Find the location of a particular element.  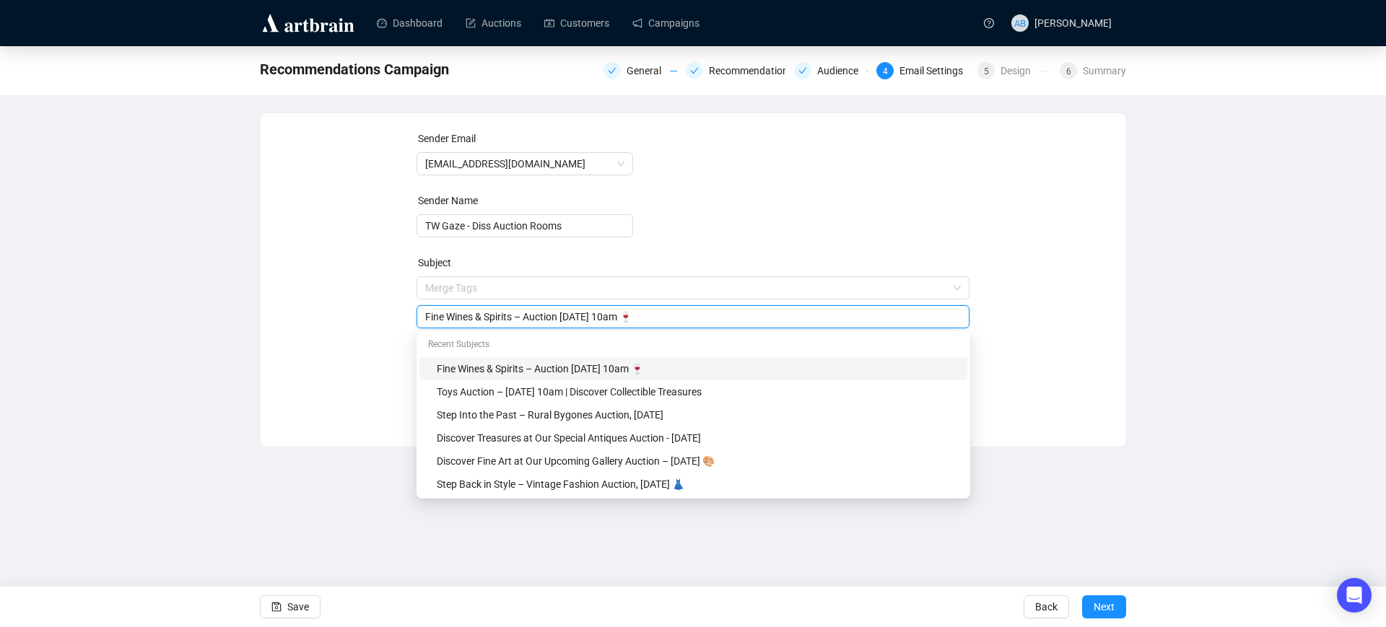

div: Discover Fine Art at Our Upcoming Gallery Auction – 9th September 🎨 is located at coordinates (693, 461).